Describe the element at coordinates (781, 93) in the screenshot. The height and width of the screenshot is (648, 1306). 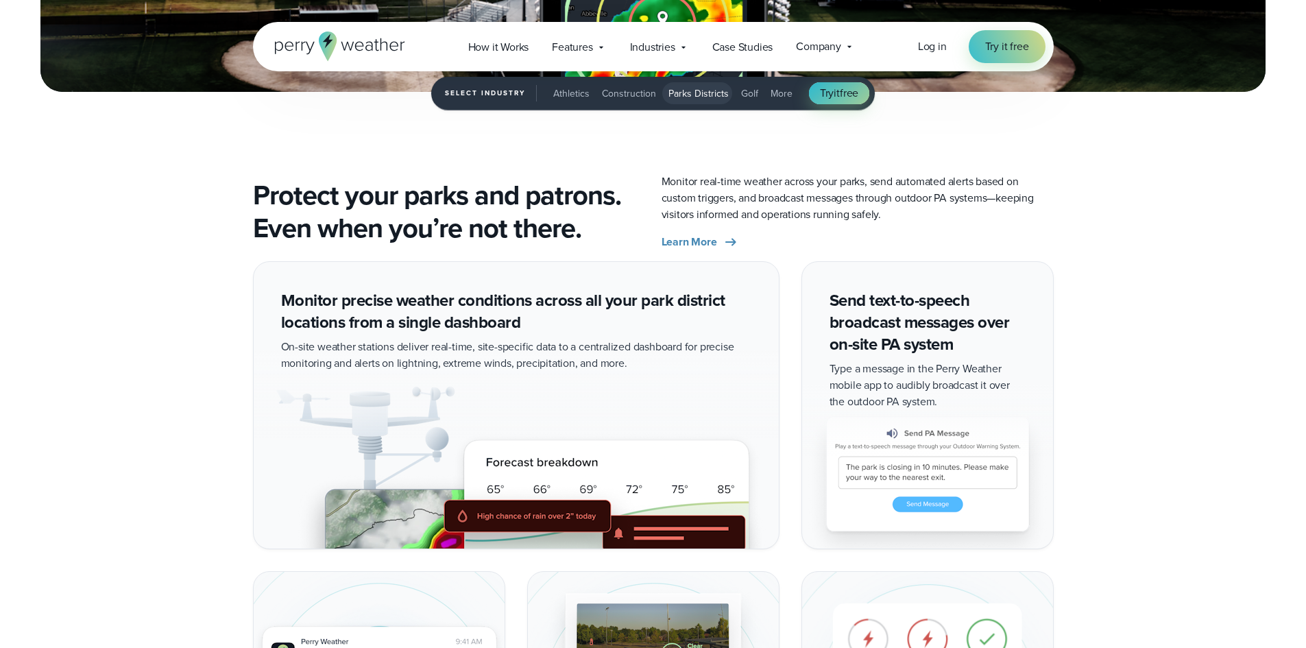
I see `button: More` at that location.